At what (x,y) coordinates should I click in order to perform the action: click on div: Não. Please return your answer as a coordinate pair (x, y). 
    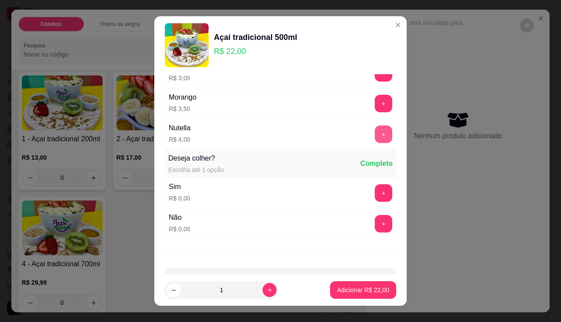
    Looking at the image, I should click on (179, 218).